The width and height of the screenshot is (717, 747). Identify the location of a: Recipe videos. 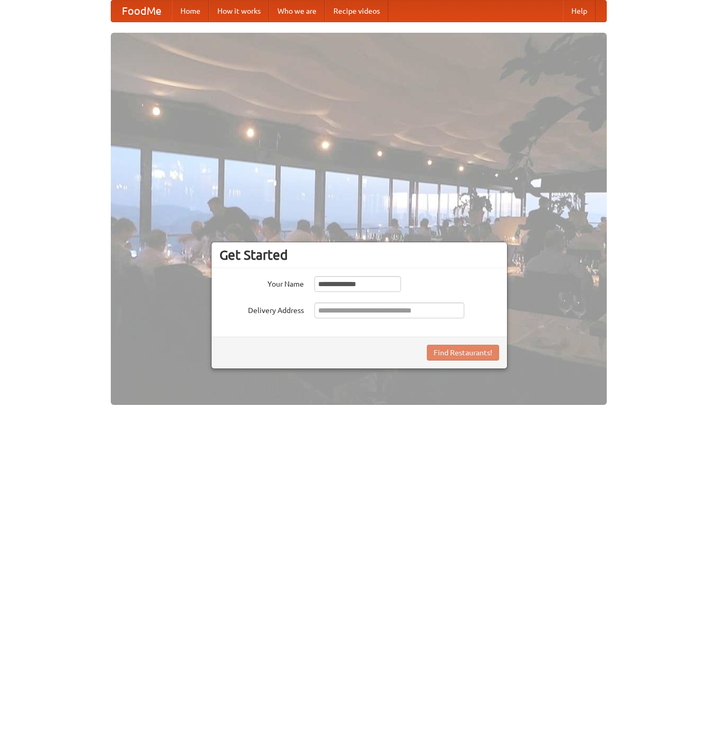
(357, 11).